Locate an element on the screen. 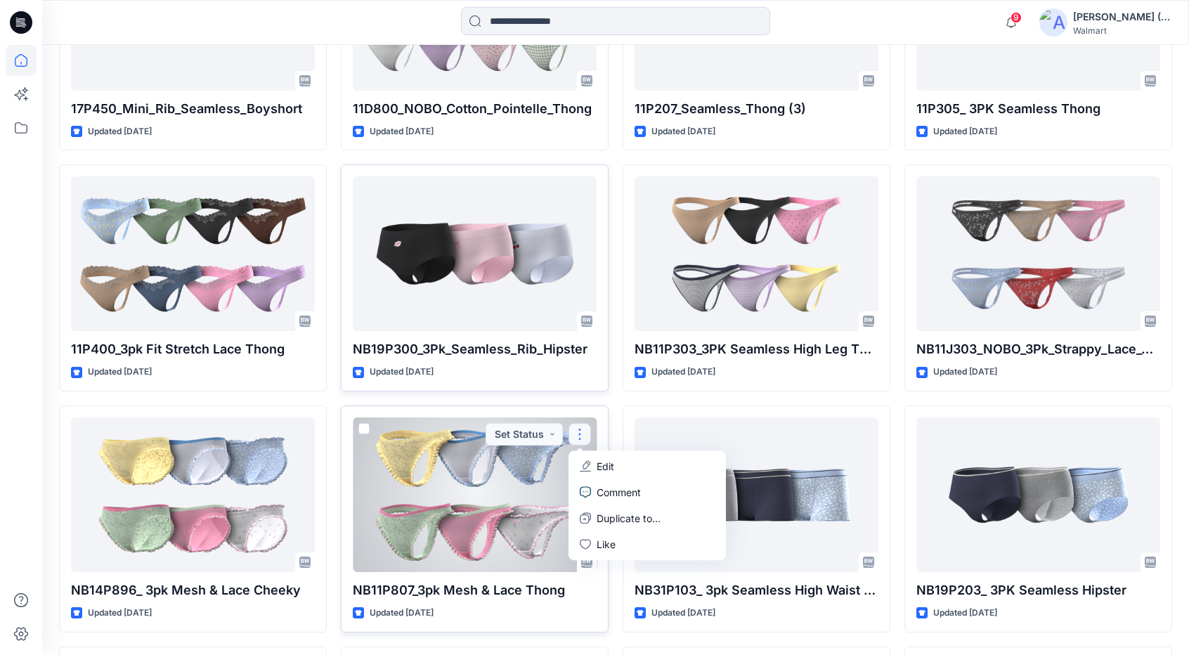  p: NB11P807_3pk Mesh & Lace Thong is located at coordinates (475, 590).